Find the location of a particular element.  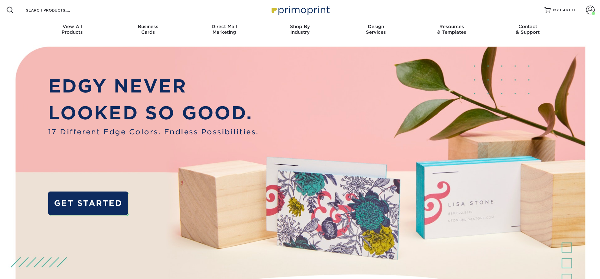

div: Cards is located at coordinates (148, 29).